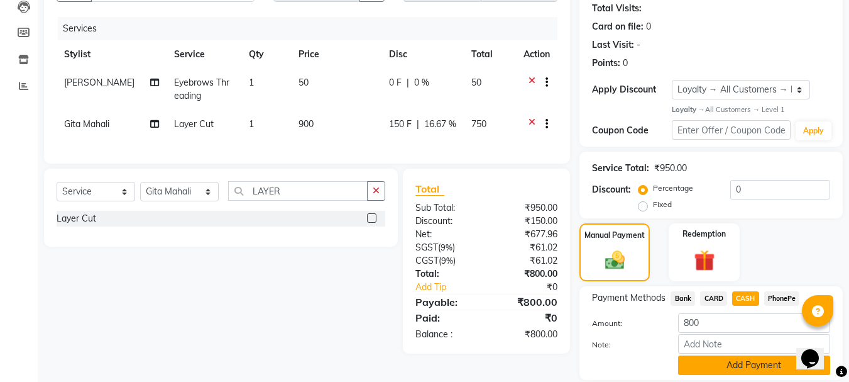 The image size is (849, 382). Describe the element at coordinates (446, 273) in the screenshot. I see `div: Total:` at that location.